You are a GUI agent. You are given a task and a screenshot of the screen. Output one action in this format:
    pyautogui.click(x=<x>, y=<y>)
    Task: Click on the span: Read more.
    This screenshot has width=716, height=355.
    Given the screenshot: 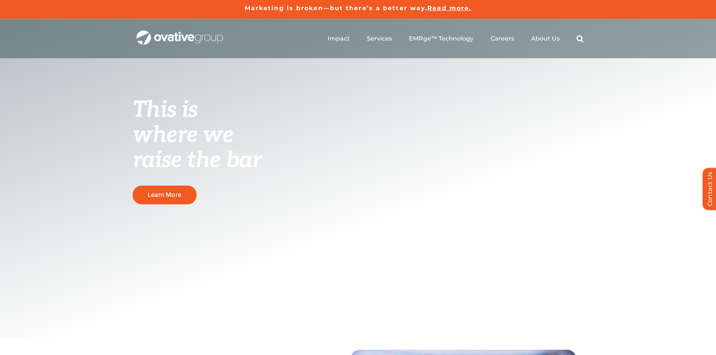 What is the action you would take?
    pyautogui.click(x=449, y=8)
    